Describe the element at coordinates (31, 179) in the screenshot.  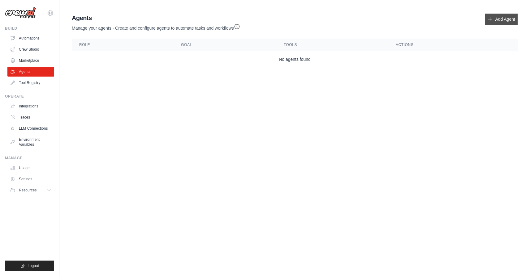
I see `a: Settings` at that location.